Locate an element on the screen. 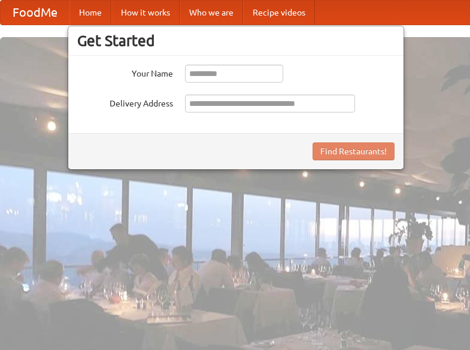 This screenshot has width=470, height=350. a: Home is located at coordinates (90, 13).